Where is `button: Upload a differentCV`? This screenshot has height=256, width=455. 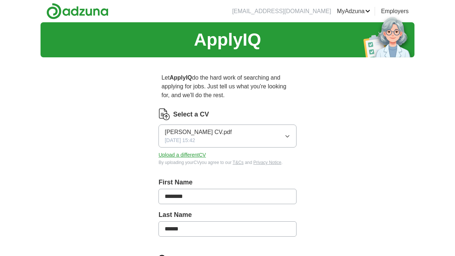 button: Upload a differentCV is located at coordinates (182, 155).